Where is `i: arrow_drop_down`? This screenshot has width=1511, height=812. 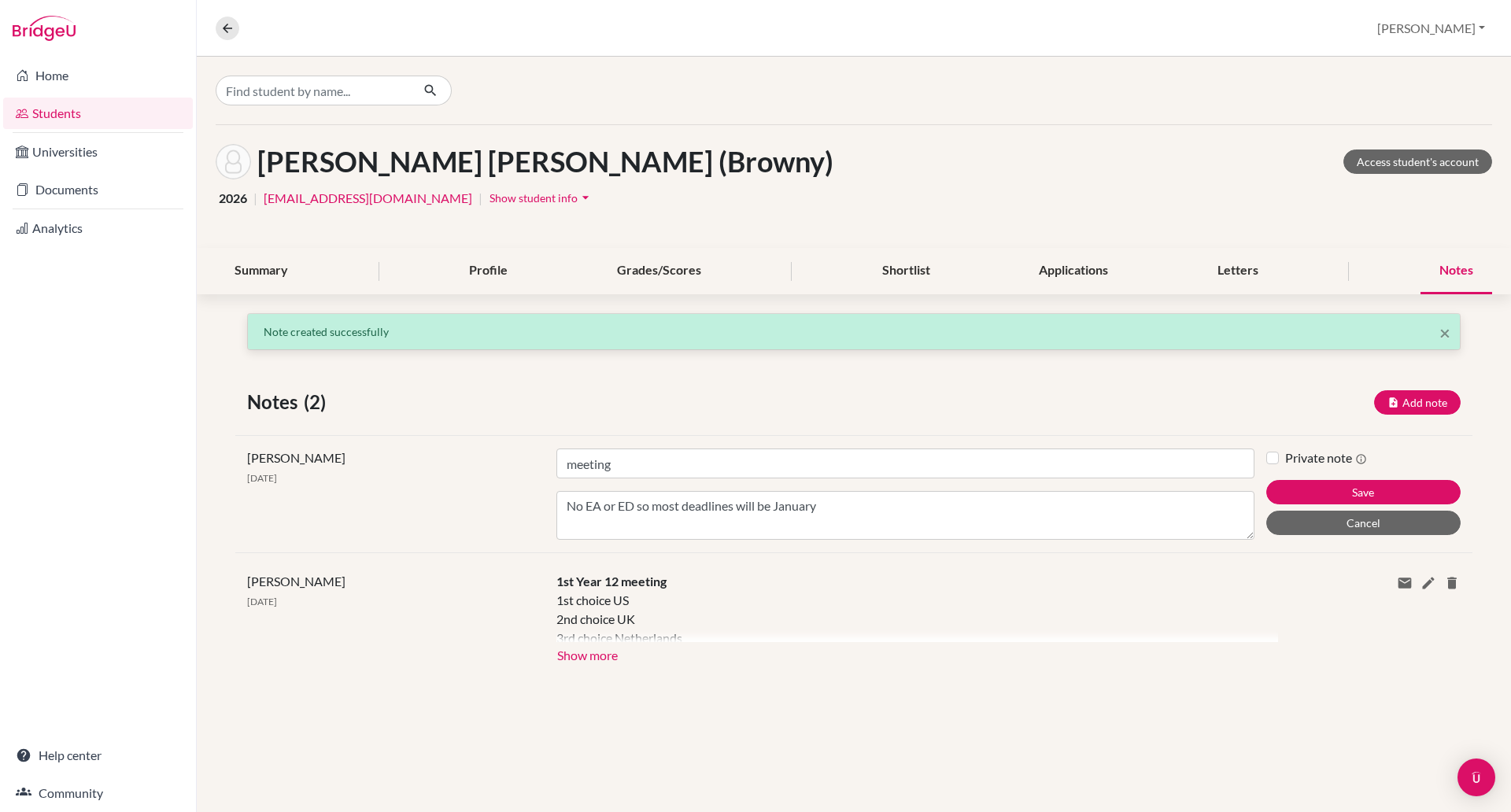 i: arrow_drop_down is located at coordinates (585, 198).